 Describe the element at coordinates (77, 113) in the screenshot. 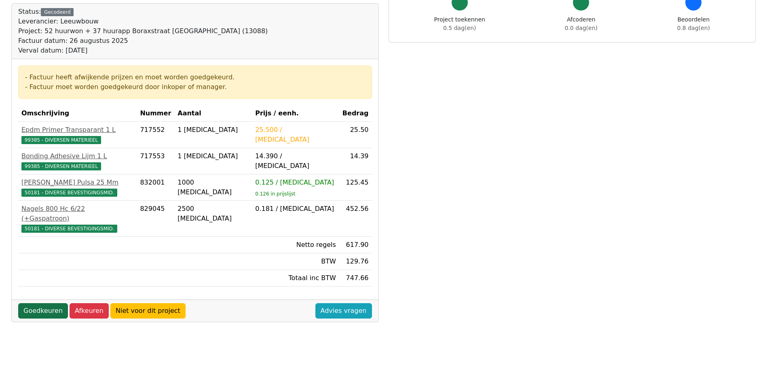

I see `th: Omschrijving` at that location.